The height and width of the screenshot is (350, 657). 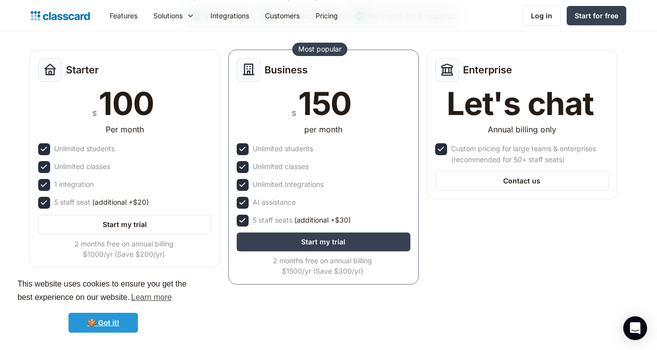 I want to click on div: cookieconsent, so click(x=103, y=306).